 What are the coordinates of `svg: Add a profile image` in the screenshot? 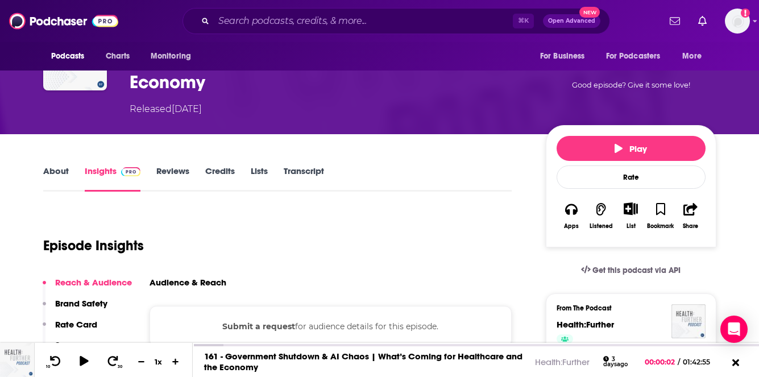 It's located at (745, 13).